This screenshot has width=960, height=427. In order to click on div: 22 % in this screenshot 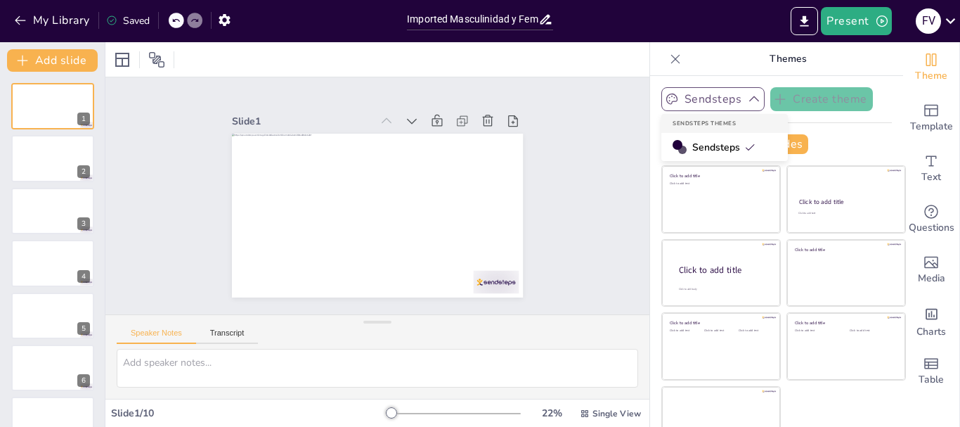, I will do `click(552, 413)`.